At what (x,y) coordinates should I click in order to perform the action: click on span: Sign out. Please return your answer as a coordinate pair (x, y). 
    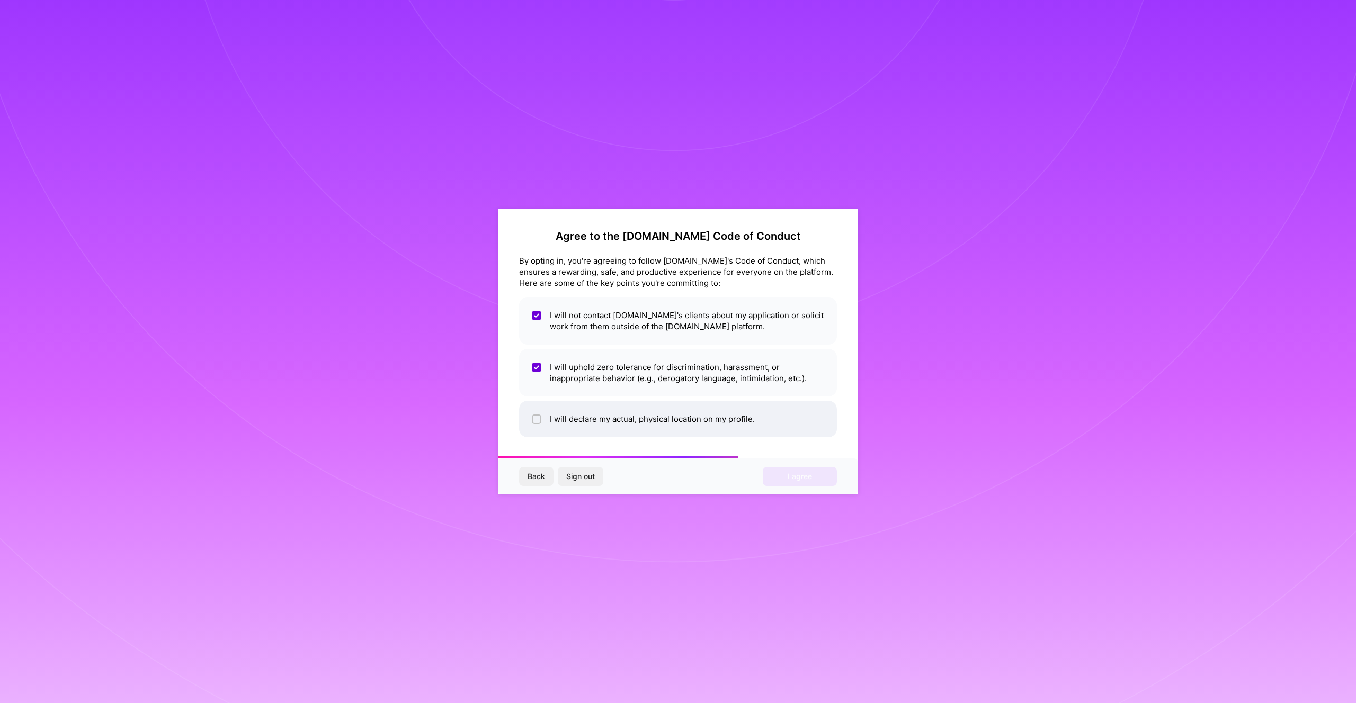
    Looking at the image, I should click on (580, 477).